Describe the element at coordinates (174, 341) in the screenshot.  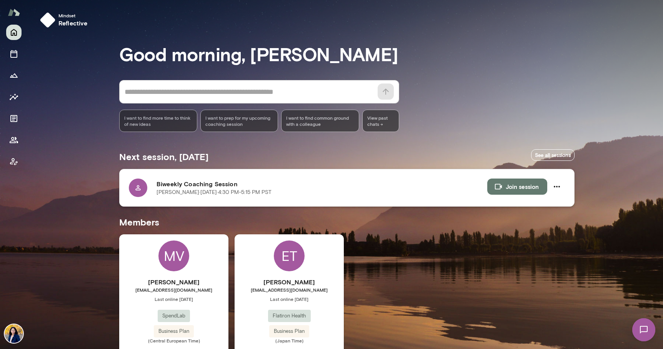
I see `span: (Central European Time)` at that location.